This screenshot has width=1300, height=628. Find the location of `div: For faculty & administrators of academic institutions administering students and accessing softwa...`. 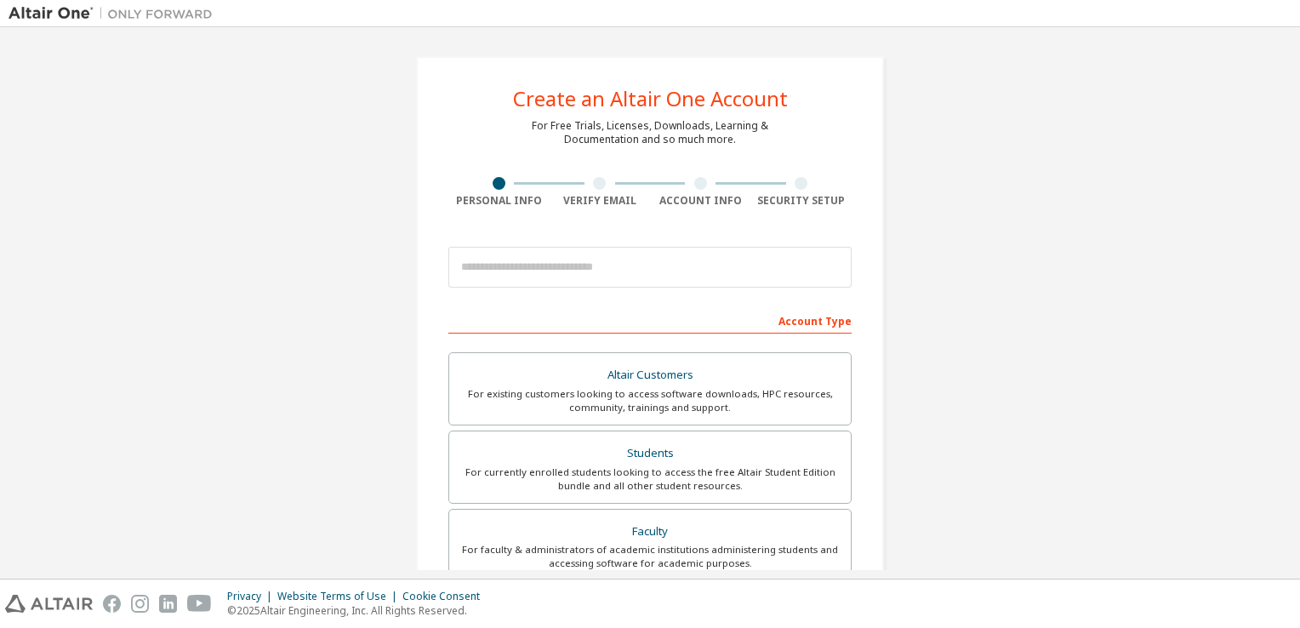

div: For faculty & administrators of academic institutions administering students and accessing softwa... is located at coordinates (650, 556).